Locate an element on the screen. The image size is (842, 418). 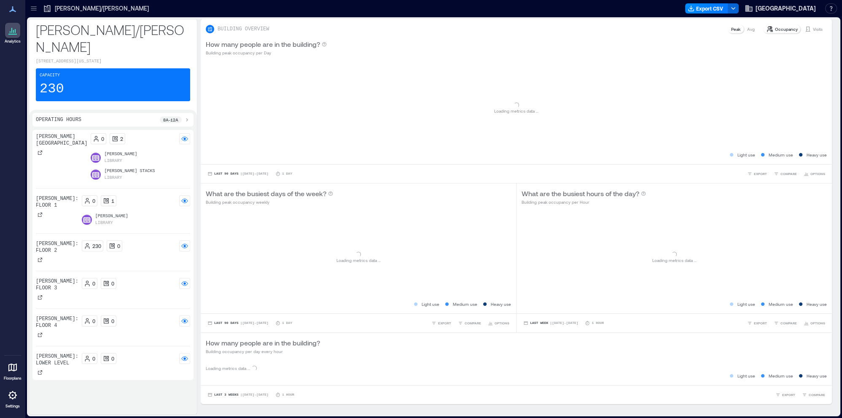
p: Analytics is located at coordinates (13, 41).